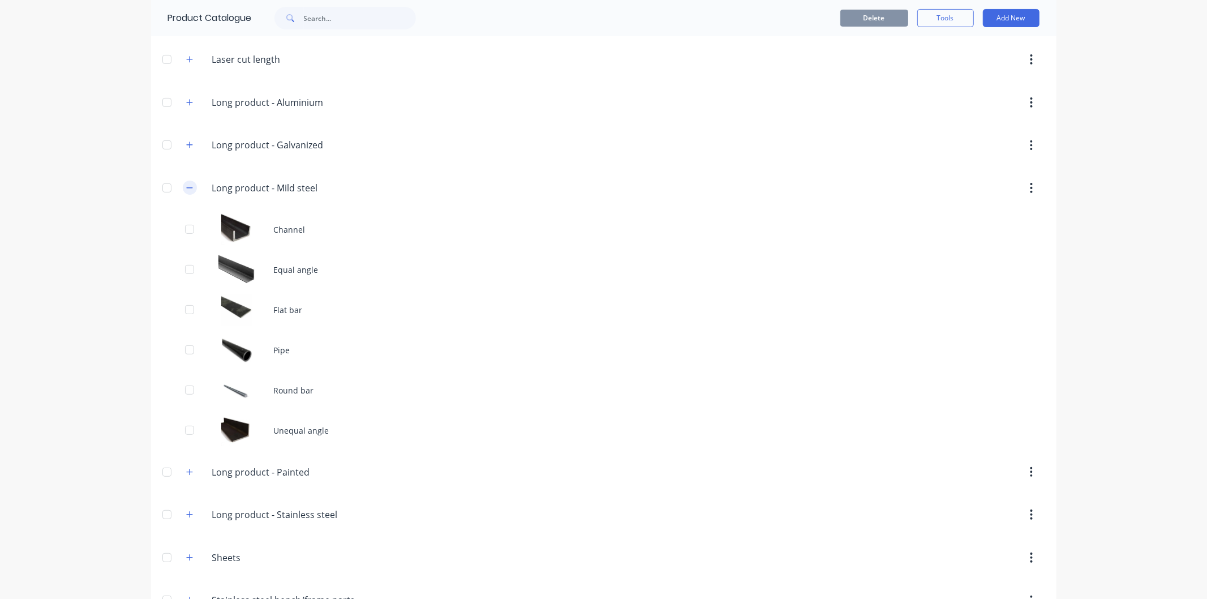 Image resolution: width=1207 pixels, height=599 pixels. What do you see at coordinates (604, 269) in the screenshot?
I see `div: Equal angleEqual angle` at bounding box center [604, 269].